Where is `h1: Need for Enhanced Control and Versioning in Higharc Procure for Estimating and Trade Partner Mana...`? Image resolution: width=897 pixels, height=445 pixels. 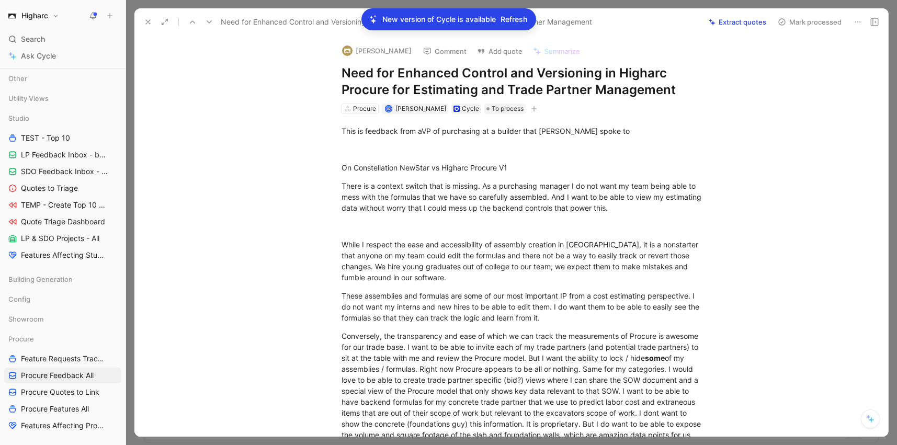 h1: Need for Enhanced Control and Versioning in Higharc Procure for Estimating and Trade Partner Mana... is located at coordinates (523, 82).